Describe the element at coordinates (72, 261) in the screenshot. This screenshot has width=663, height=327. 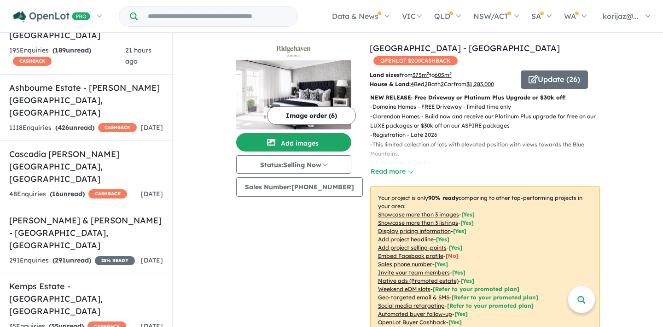
I see `div: 291 Enquir ies` at that location.